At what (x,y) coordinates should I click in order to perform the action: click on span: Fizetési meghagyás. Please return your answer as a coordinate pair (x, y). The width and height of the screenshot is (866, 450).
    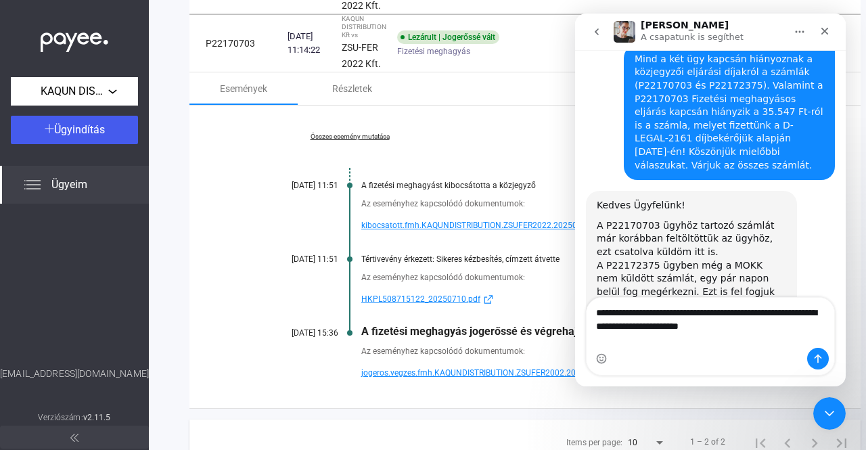
    Looking at the image, I should click on (434, 51).